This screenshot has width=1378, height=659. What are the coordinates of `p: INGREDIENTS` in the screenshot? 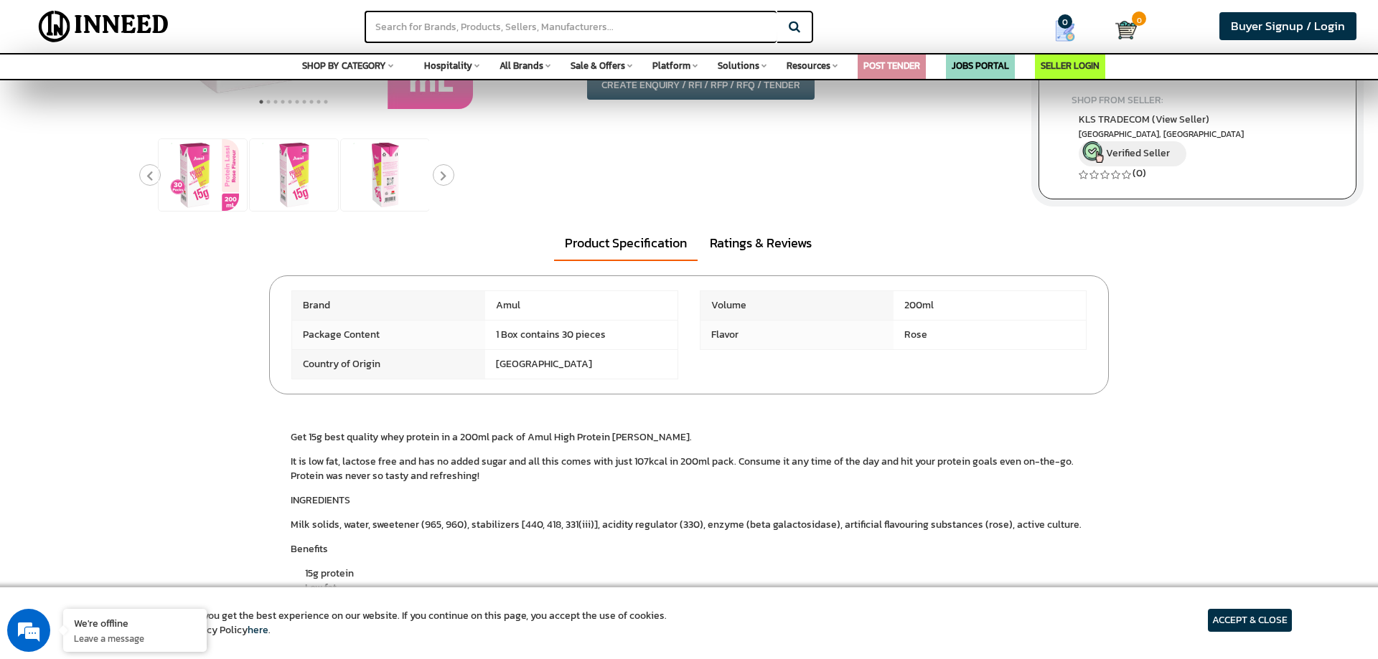 It's located at (689, 501).